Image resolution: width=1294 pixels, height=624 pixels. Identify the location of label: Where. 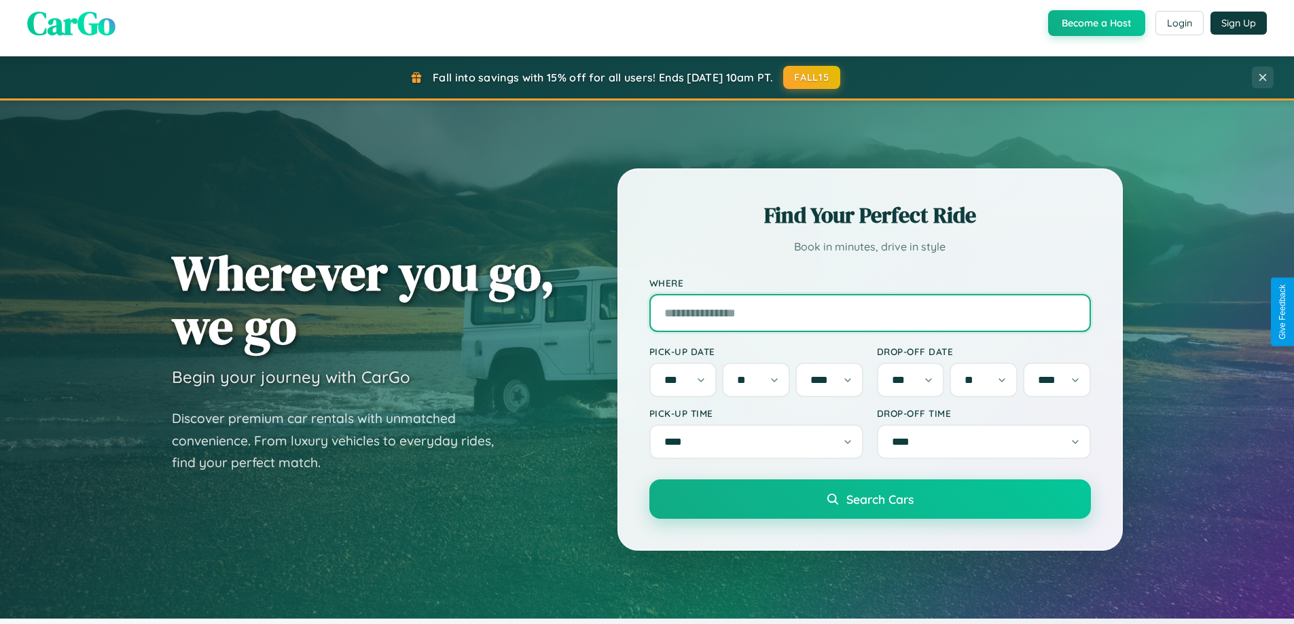
(870, 283).